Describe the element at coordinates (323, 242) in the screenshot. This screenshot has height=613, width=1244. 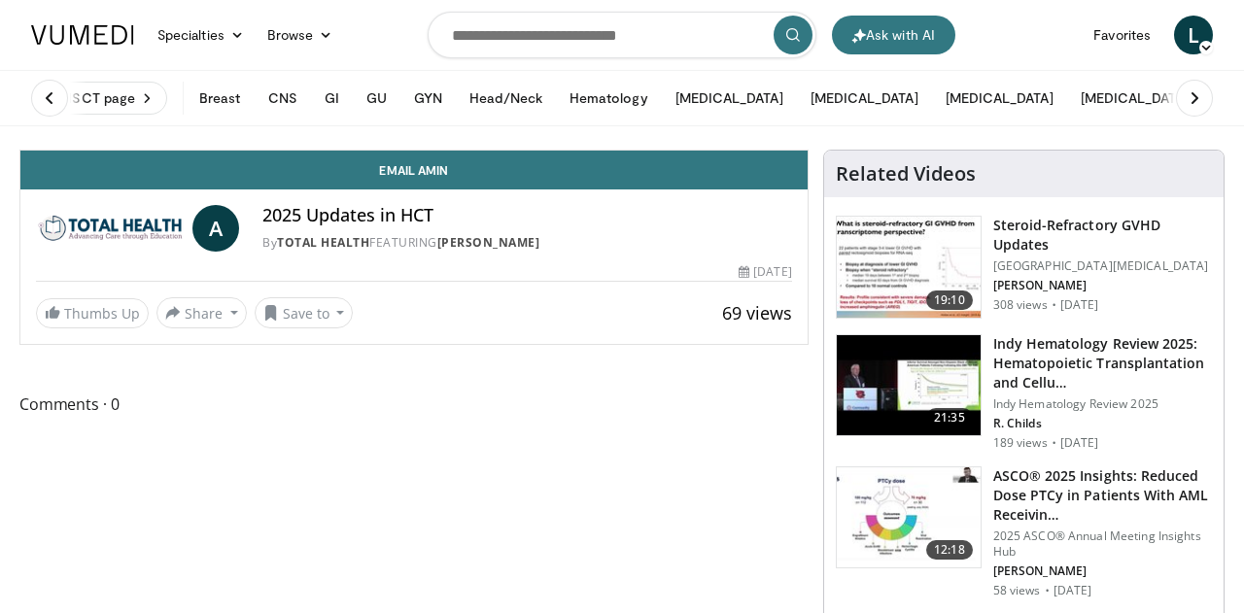
I see `a: Total Health` at that location.